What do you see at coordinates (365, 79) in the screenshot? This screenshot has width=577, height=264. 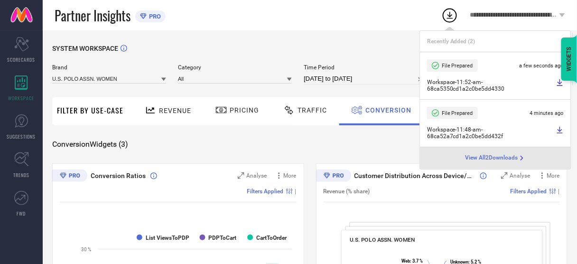 I see `input: Select time period` at bounding box center [365, 79].